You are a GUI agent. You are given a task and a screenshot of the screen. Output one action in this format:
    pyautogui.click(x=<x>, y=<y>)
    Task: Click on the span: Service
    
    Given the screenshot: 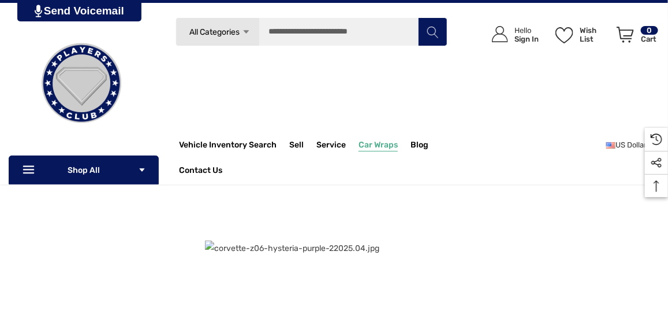 What is the action you would take?
    pyautogui.click(x=331, y=146)
    